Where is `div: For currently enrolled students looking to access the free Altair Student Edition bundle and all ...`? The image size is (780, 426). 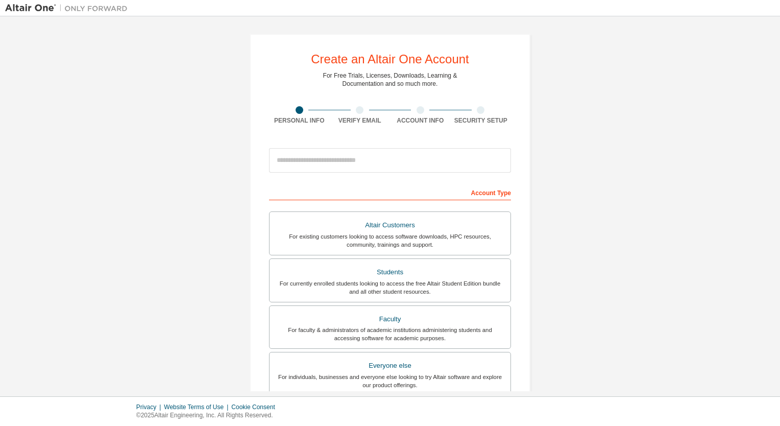
div: For currently enrolled students looking to access the free Altair Student Edition bundle and all ... is located at coordinates (390, 287).